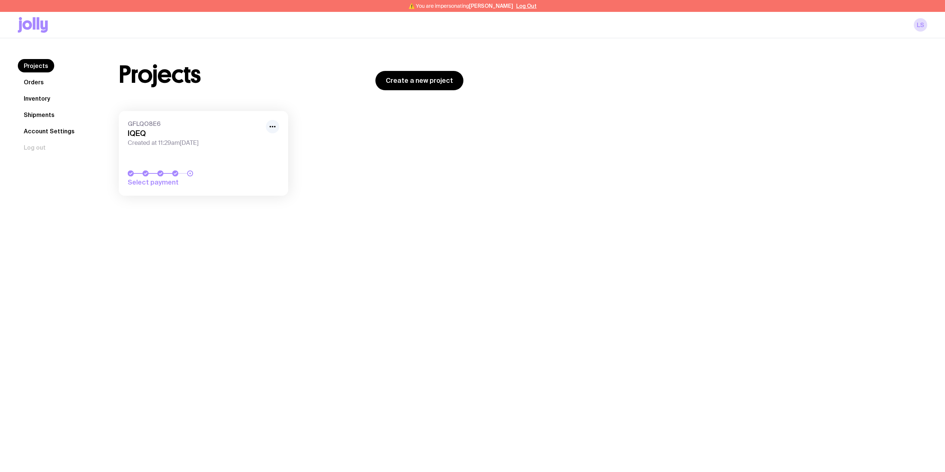  What do you see at coordinates (49, 131) in the screenshot?
I see `a: Account Settings` at bounding box center [49, 131].